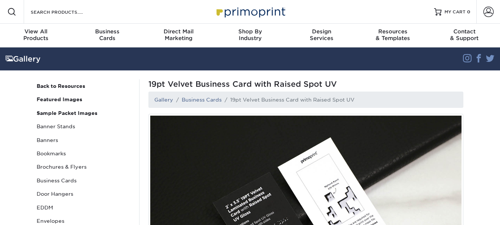  What do you see at coordinates (59, 99) in the screenshot?
I see `strong: Featured Images` at bounding box center [59, 99].